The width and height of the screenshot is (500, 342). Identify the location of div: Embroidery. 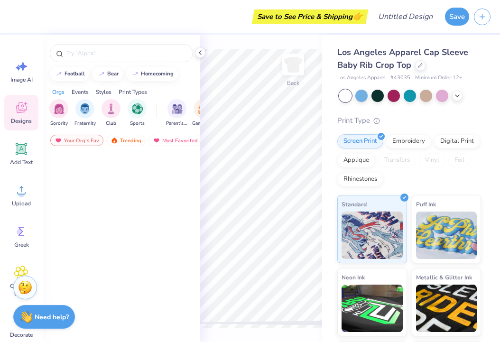
(409, 141).